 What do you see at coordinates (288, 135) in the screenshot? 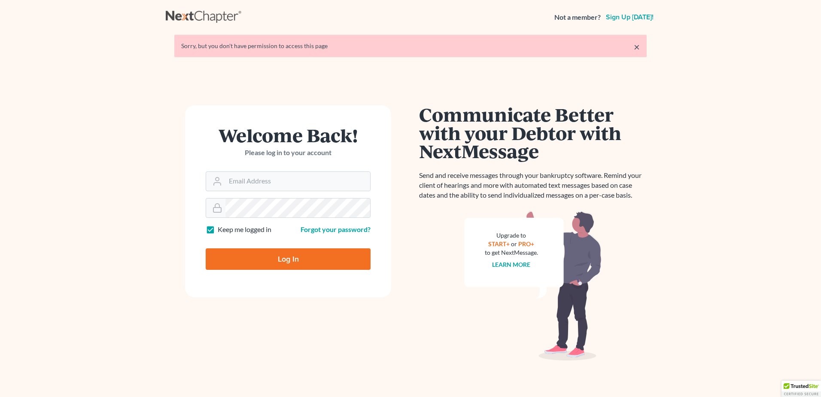
I see `h1: Welcome Back!` at bounding box center [288, 135].